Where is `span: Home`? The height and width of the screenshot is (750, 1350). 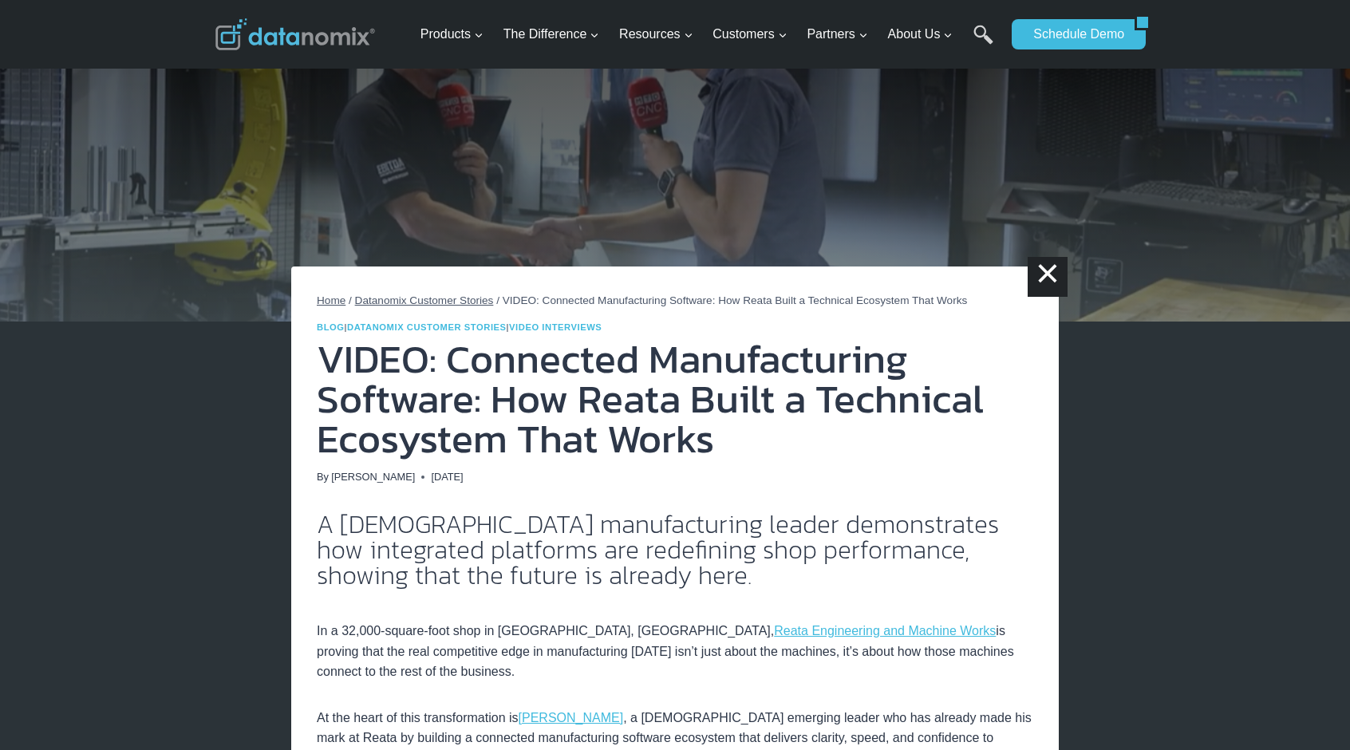 span: Home is located at coordinates (331, 300).